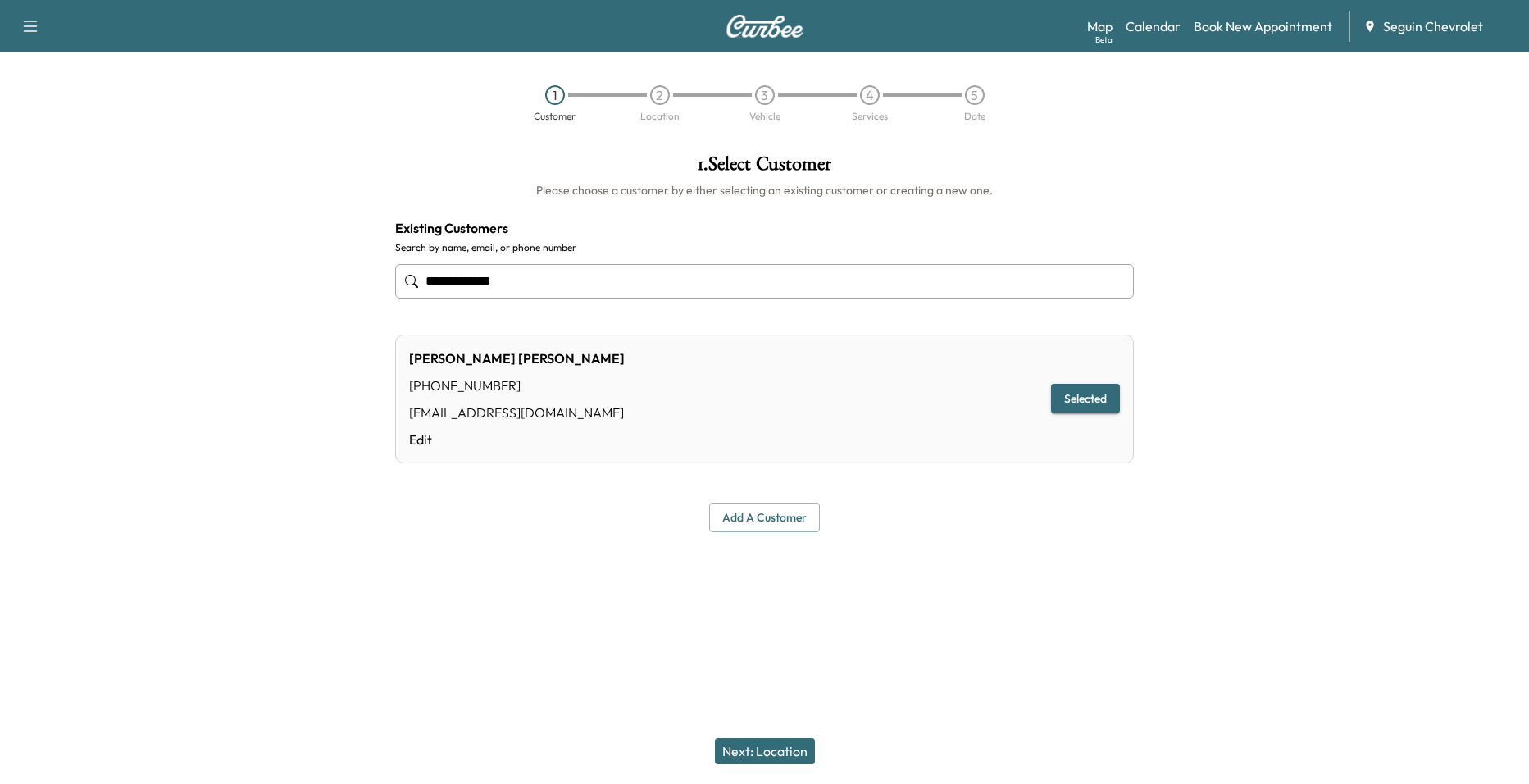 This screenshot has width=1529, height=784. Describe the element at coordinates (975, 95) in the screenshot. I see `div: 5` at that location.